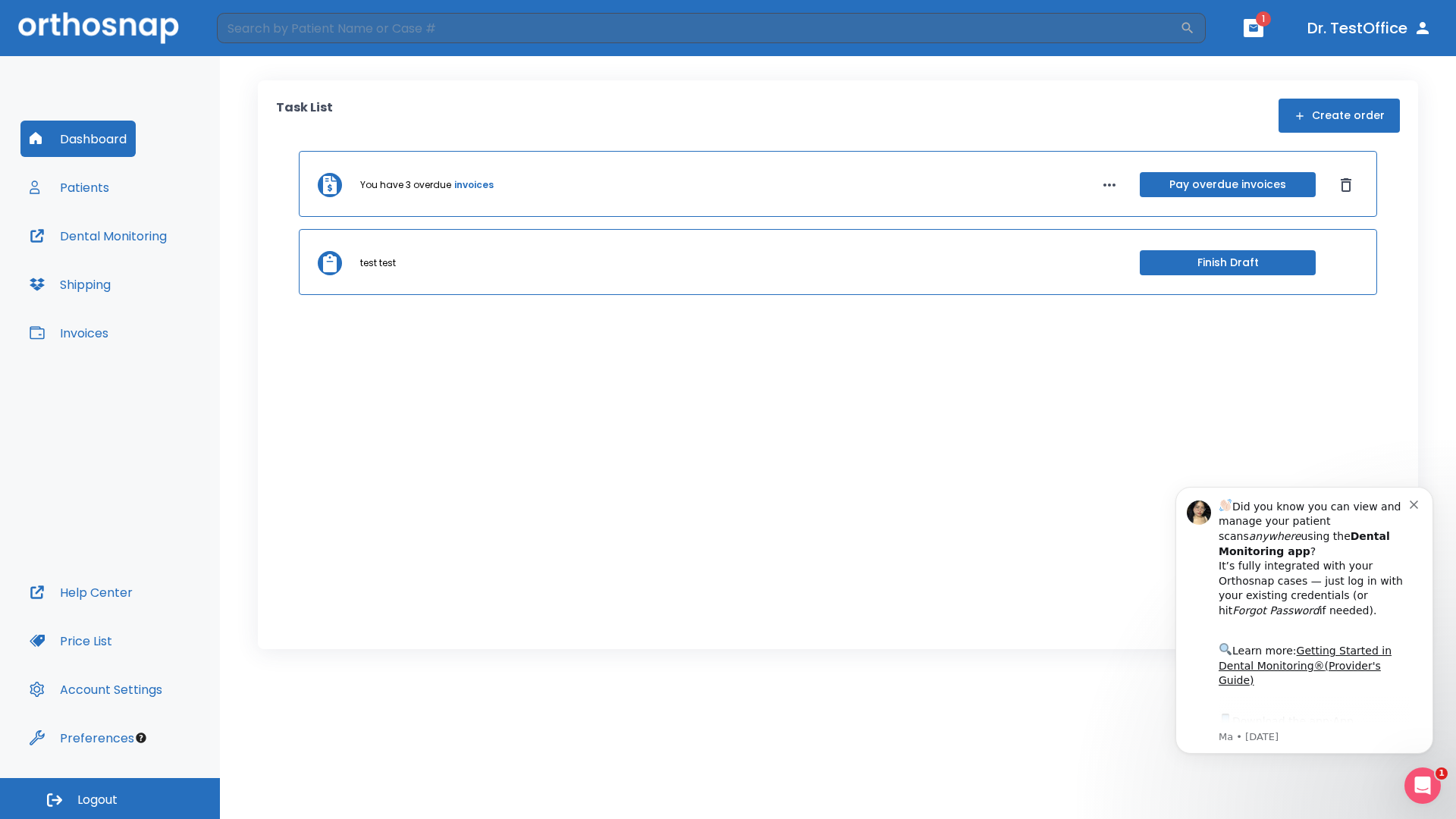 The width and height of the screenshot is (1456, 819). What do you see at coordinates (70, 284) in the screenshot?
I see `a: Shipping` at bounding box center [70, 284].